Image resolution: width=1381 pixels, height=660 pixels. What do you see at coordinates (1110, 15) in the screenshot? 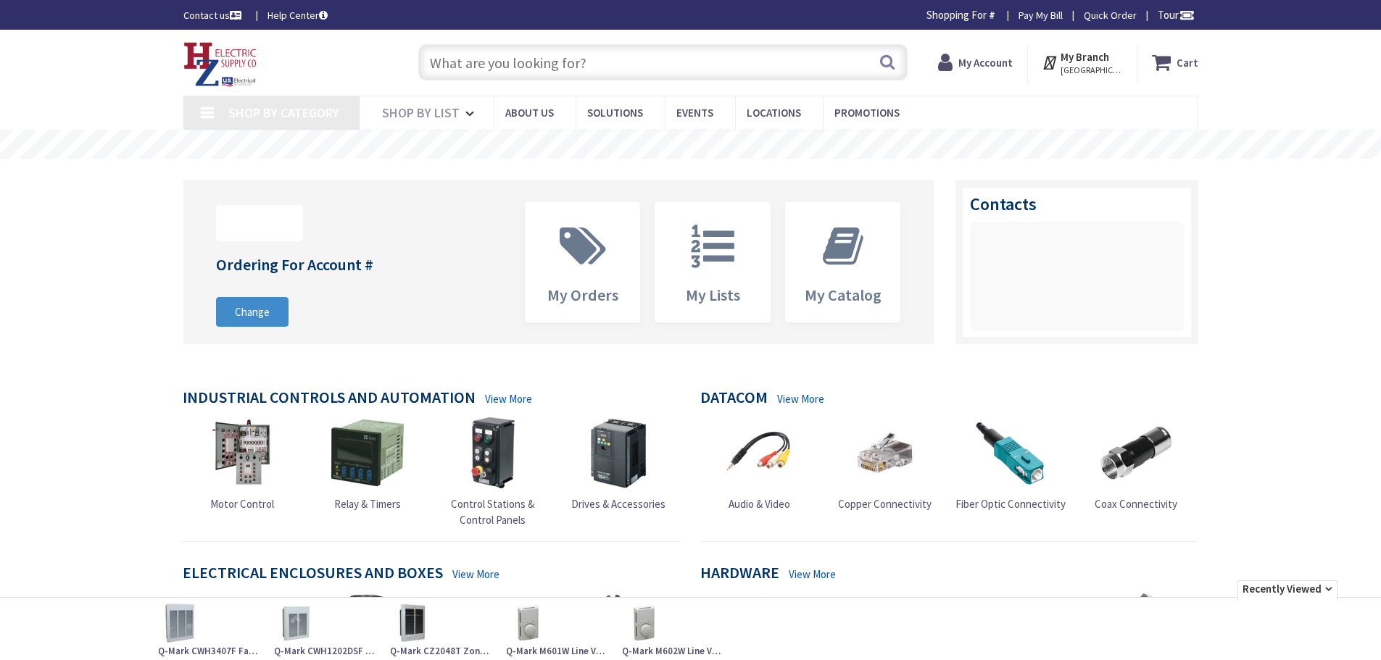
I see `a: Quick Order` at bounding box center [1110, 15].